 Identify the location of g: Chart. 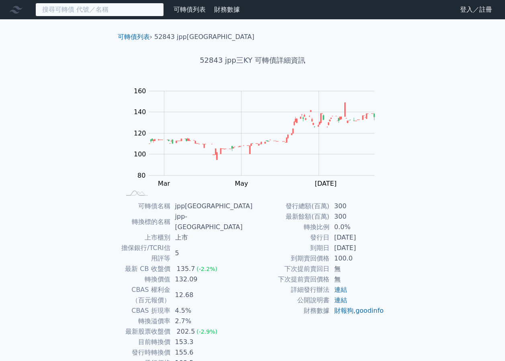
(258, 145).